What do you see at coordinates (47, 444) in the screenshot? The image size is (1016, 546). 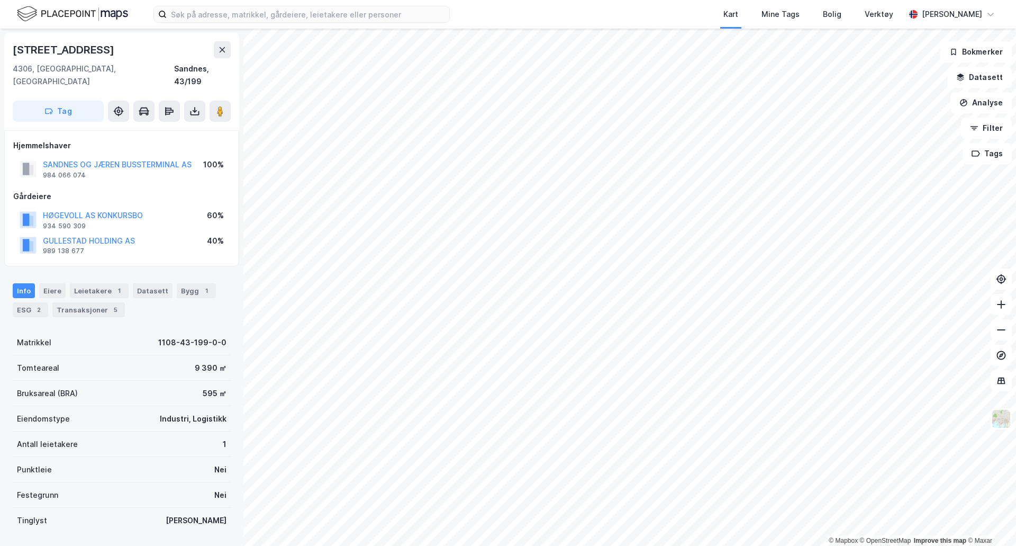 I see `div: Antall leietakere` at bounding box center [47, 444].